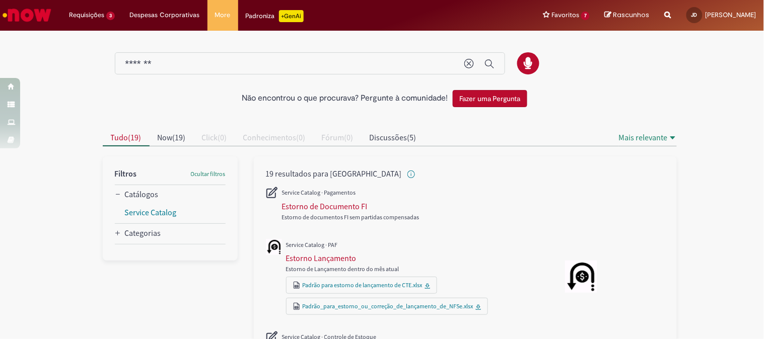  Describe the element at coordinates (585, 16) in the screenshot. I see `span: 7` at that location.